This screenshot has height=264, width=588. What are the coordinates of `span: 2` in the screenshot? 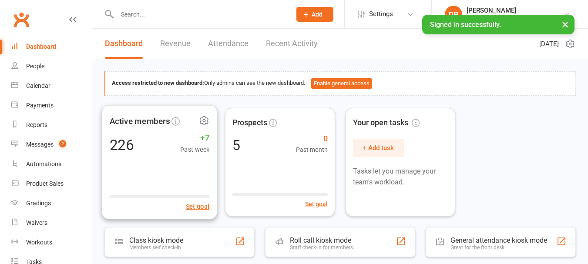 It's located at (63, 144).